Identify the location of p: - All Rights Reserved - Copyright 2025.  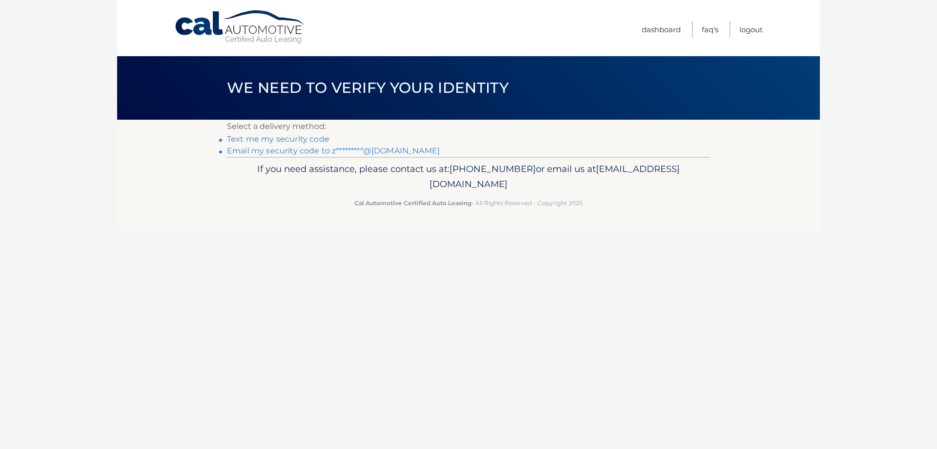
(469, 203).